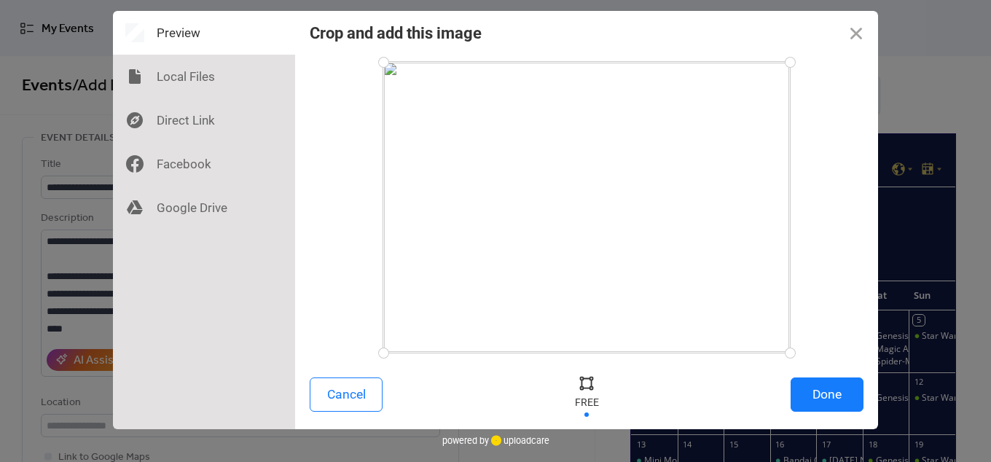 This screenshot has height=462, width=991. Describe the element at coordinates (519, 440) in the screenshot. I see `a: uploadcare` at that location.